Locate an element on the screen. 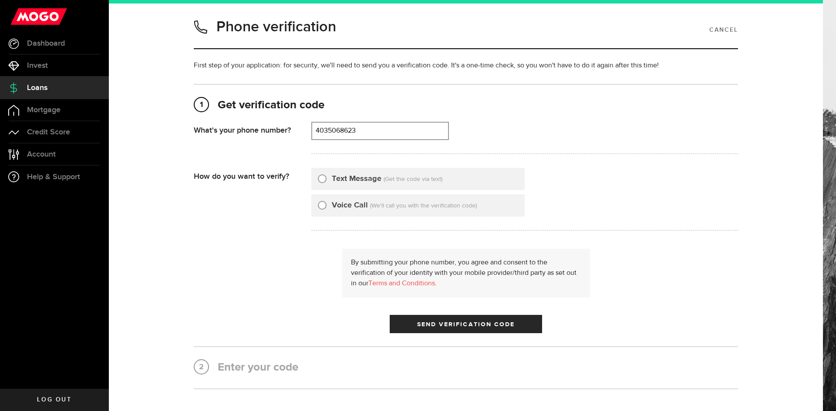 The height and width of the screenshot is (411, 836). label: Text Message is located at coordinates (357, 179).